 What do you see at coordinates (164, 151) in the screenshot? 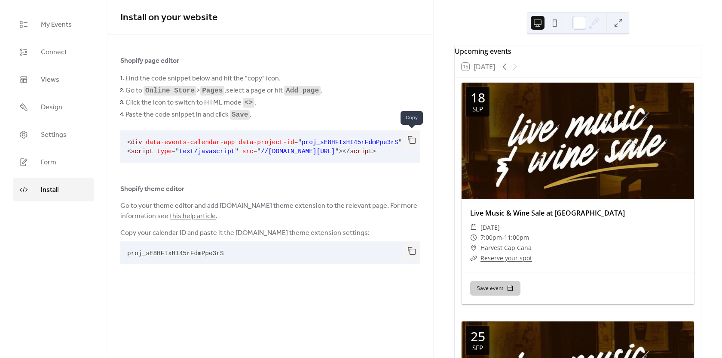
I see `span: type` at bounding box center [164, 151].